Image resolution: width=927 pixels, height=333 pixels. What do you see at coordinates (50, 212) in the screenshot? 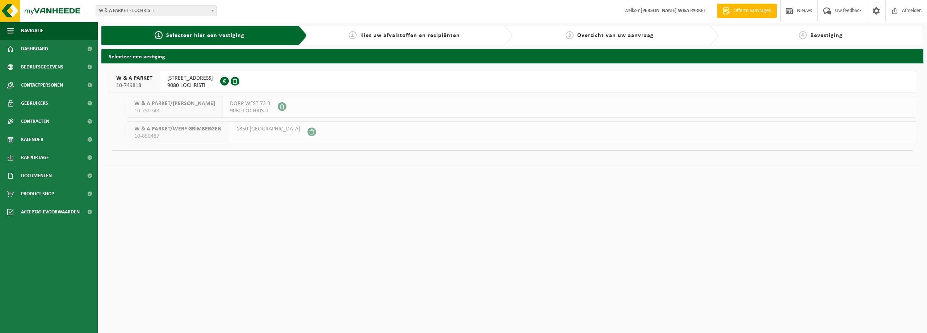
I see `span: Acceptatievoorwaarden` at bounding box center [50, 212].